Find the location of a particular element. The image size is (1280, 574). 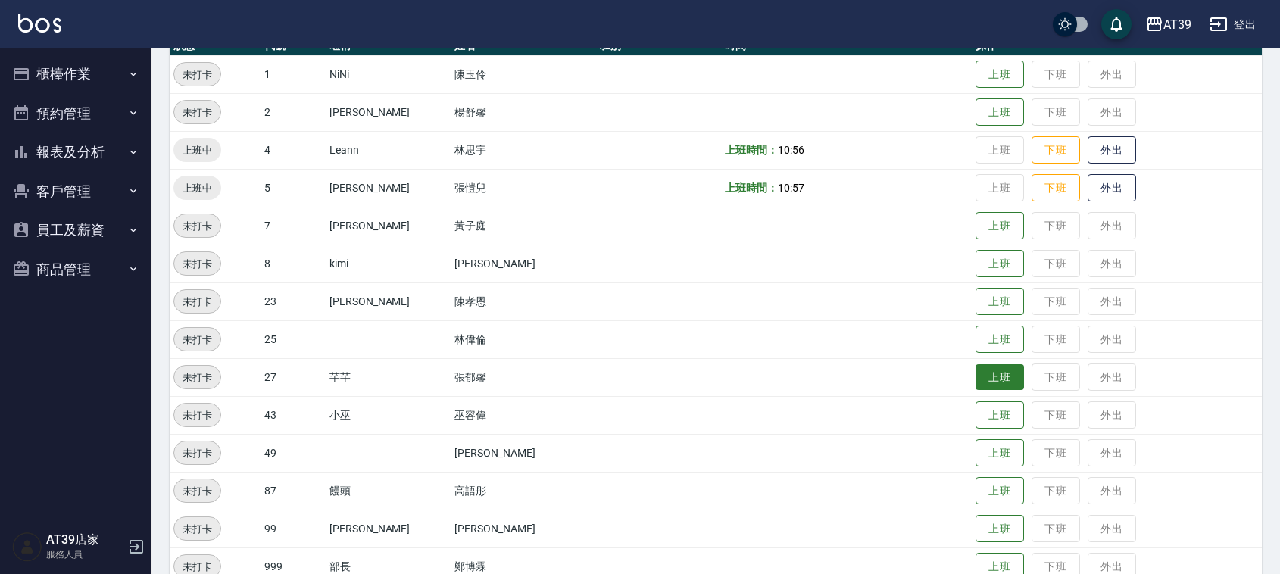

button: save is located at coordinates (1117, 24).